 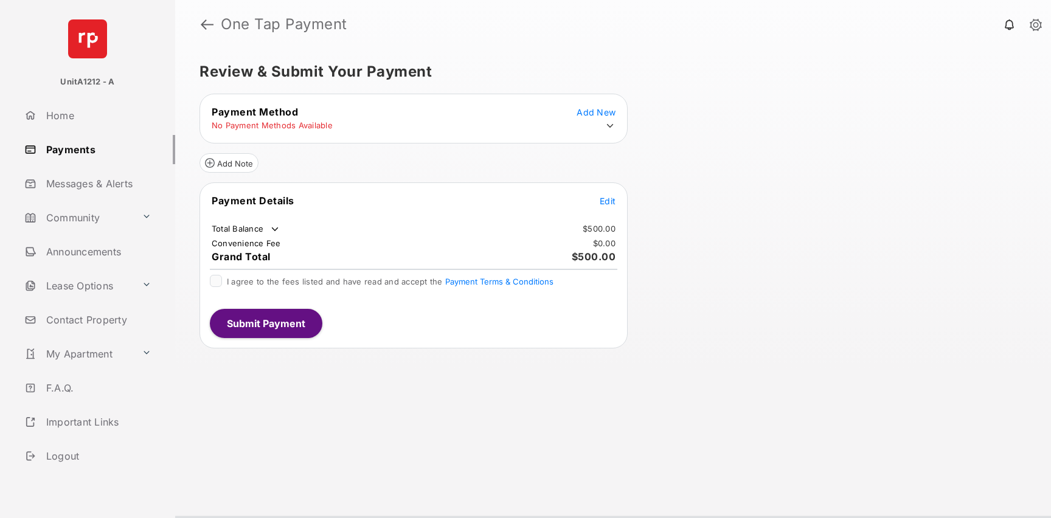 I want to click on span: I agree to the fees listed and have read and accept the, so click(x=390, y=281).